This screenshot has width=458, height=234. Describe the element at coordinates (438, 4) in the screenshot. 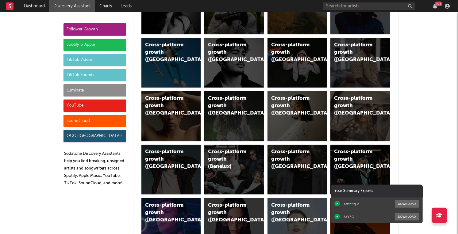

I see `div: 99 +` at that location.